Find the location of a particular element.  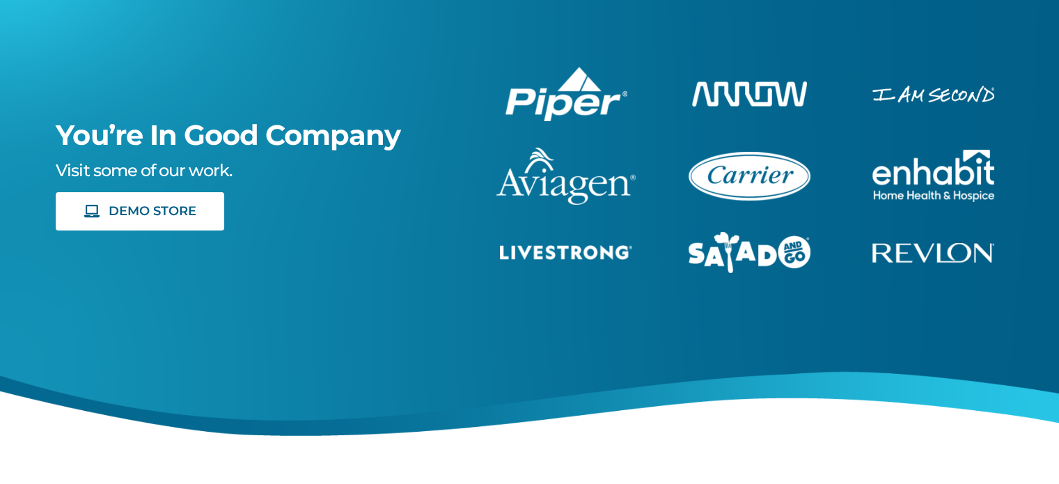

a: carrier-1B is located at coordinates (749, 157).